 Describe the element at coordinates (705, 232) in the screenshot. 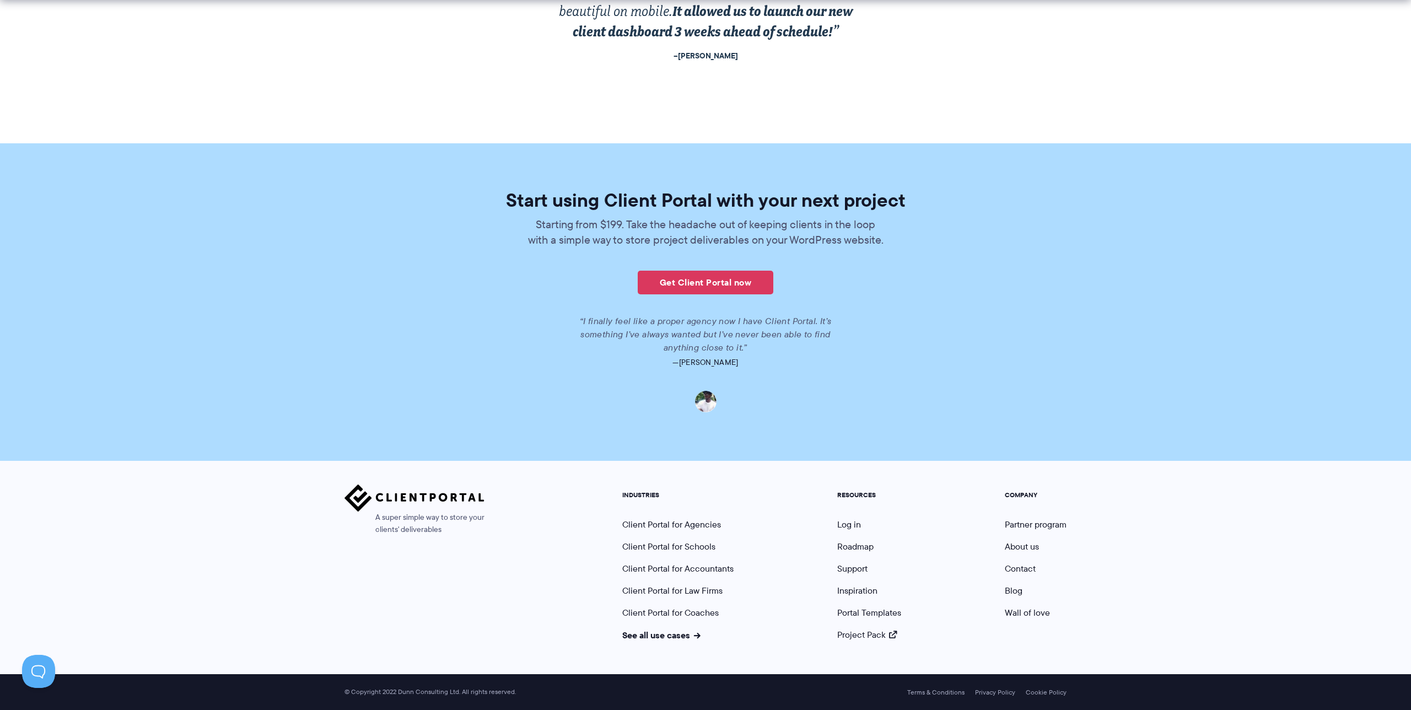

I see `p: Starting from $199. Take the headache out of keeping clients in the loop with a simple way to sto...` at that location.